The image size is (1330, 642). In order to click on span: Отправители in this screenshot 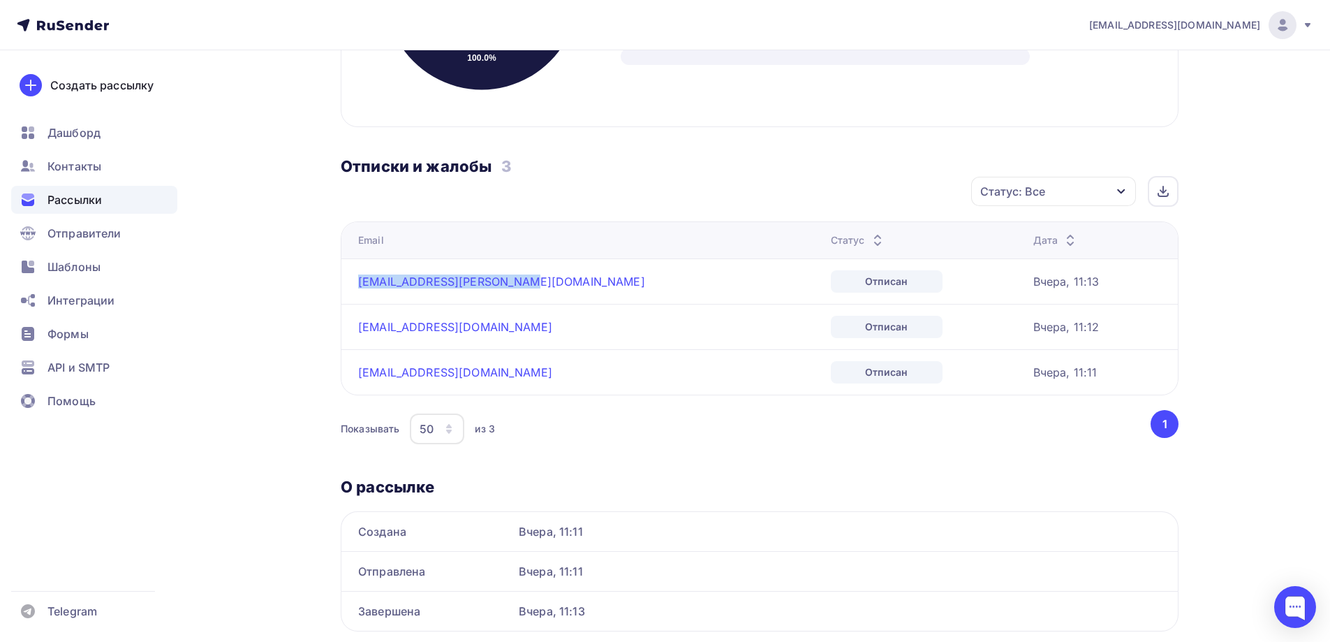, I will do `click(84, 233)`.